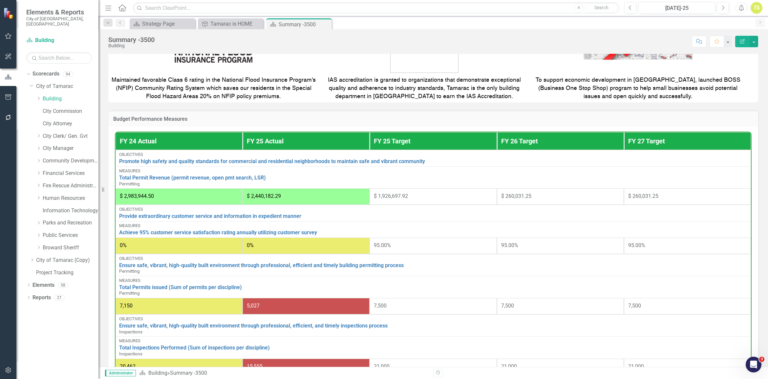 This screenshot has width=768, height=379. Describe the element at coordinates (762, 359) in the screenshot. I see `span: 3` at that location.